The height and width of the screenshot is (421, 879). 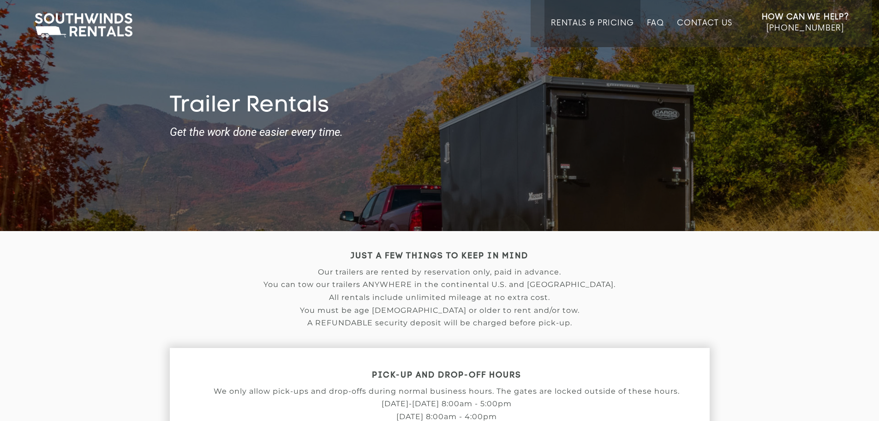 I want to click on strong: PICK-UP AND DROP-OFF HOURS, so click(x=447, y=375).